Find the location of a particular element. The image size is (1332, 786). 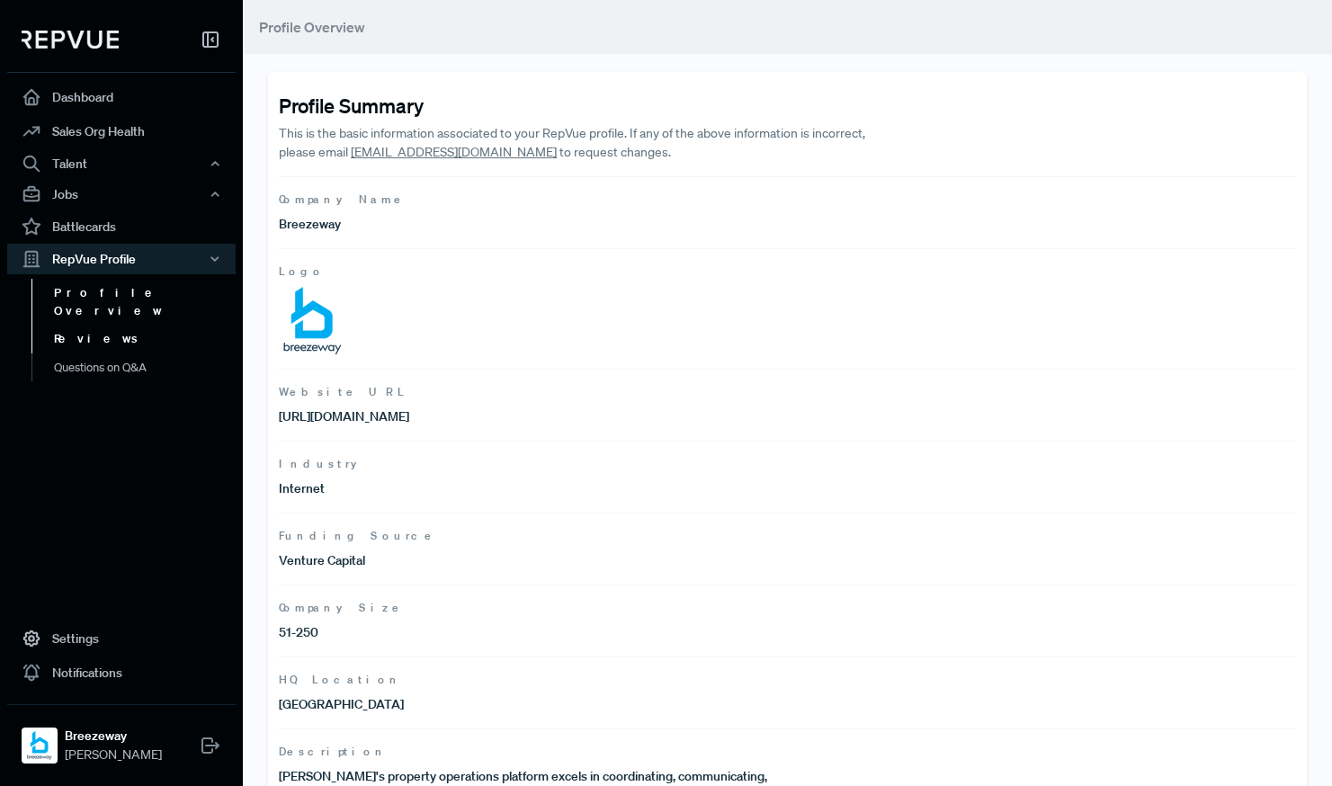

span: Company Size is located at coordinates (787, 608).